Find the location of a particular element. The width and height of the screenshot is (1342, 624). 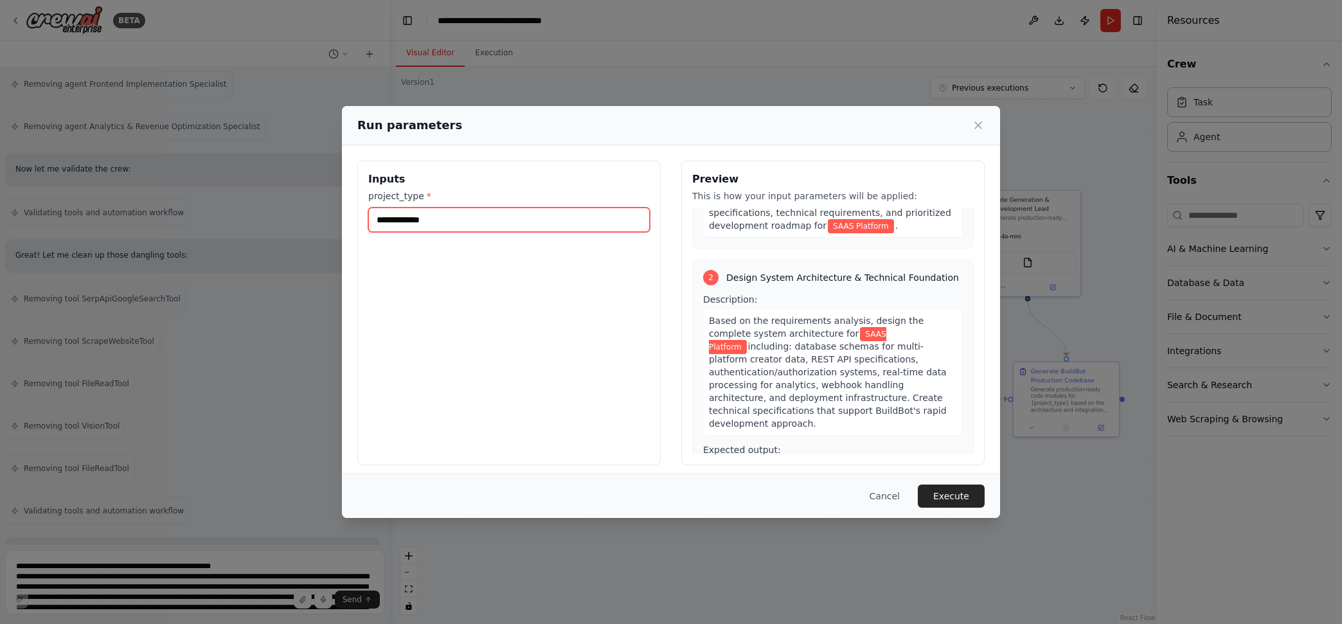

p: This is how your input parameters will be applied: is located at coordinates (833, 196).